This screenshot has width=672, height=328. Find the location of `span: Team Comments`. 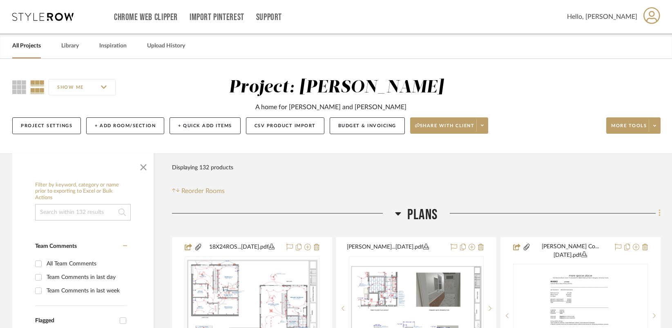

span: Team Comments is located at coordinates (56, 246).